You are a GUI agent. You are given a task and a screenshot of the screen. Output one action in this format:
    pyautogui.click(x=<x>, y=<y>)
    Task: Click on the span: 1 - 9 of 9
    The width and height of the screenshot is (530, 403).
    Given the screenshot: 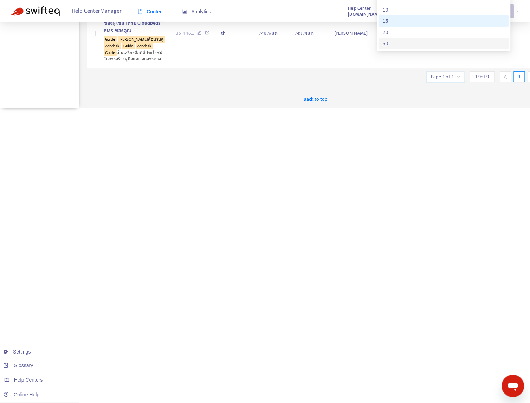 What is the action you would take?
    pyautogui.click(x=482, y=77)
    